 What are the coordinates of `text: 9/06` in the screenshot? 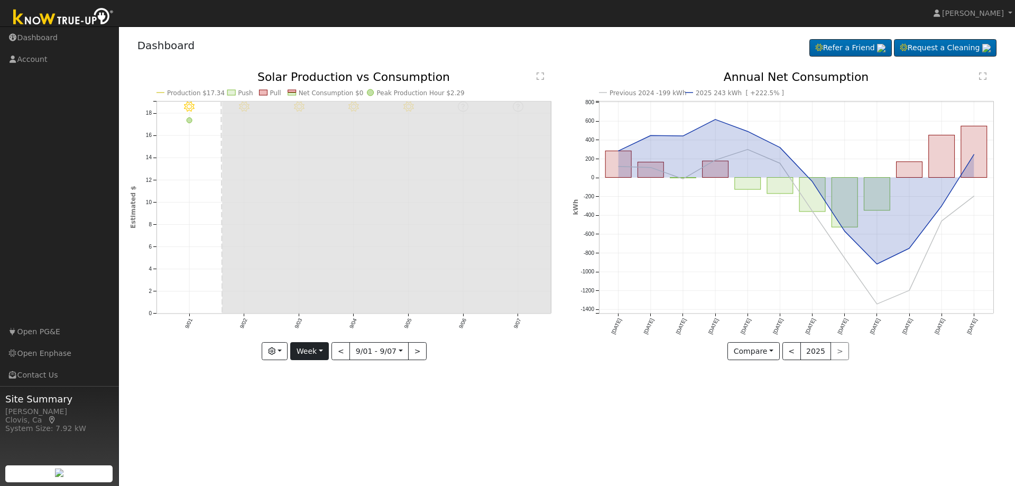 It's located at (463, 323).